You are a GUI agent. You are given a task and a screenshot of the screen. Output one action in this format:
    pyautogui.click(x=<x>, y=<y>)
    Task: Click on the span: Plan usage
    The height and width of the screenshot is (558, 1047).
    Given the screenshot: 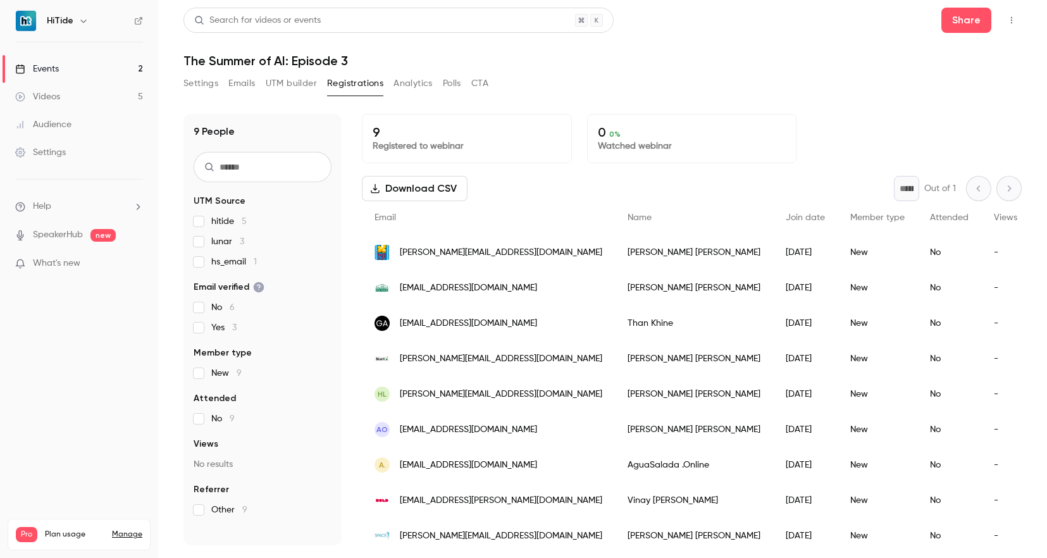 What is the action you would take?
    pyautogui.click(x=75, y=534)
    